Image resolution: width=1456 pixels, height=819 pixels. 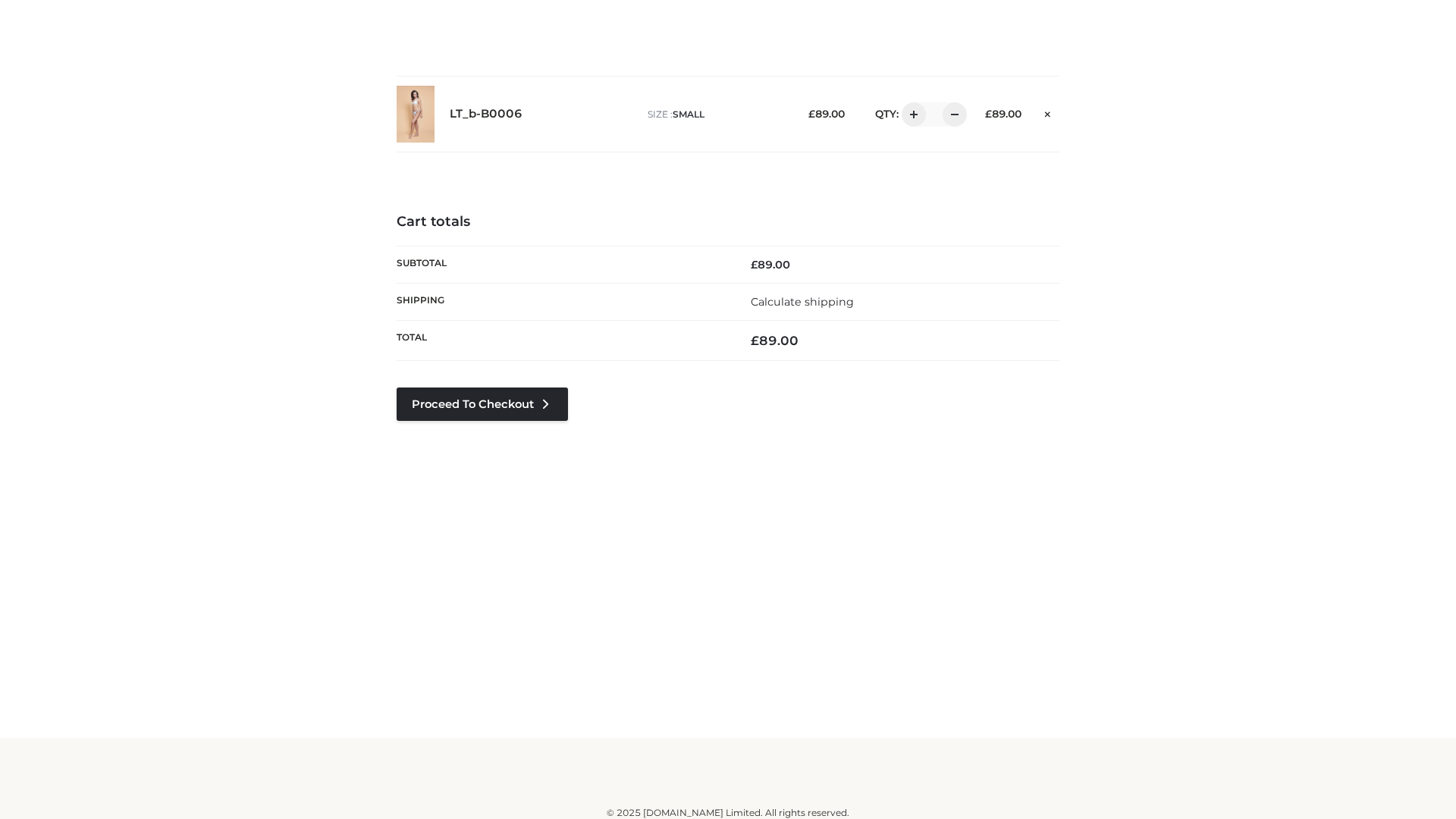 What do you see at coordinates (482, 404) in the screenshot?
I see `a: Proceed to Checkout` at bounding box center [482, 404].